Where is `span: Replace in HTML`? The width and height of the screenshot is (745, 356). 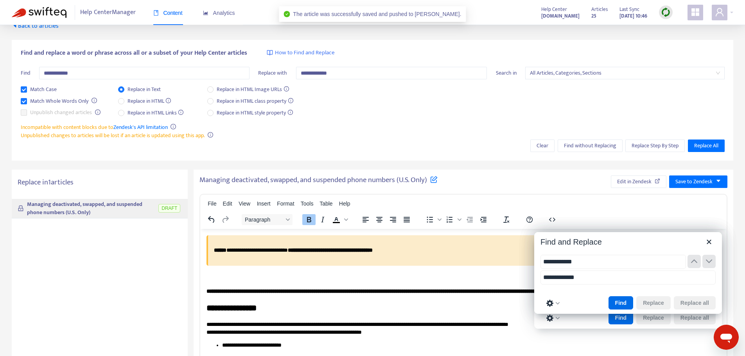 span: Replace in HTML is located at coordinates (149, 101).